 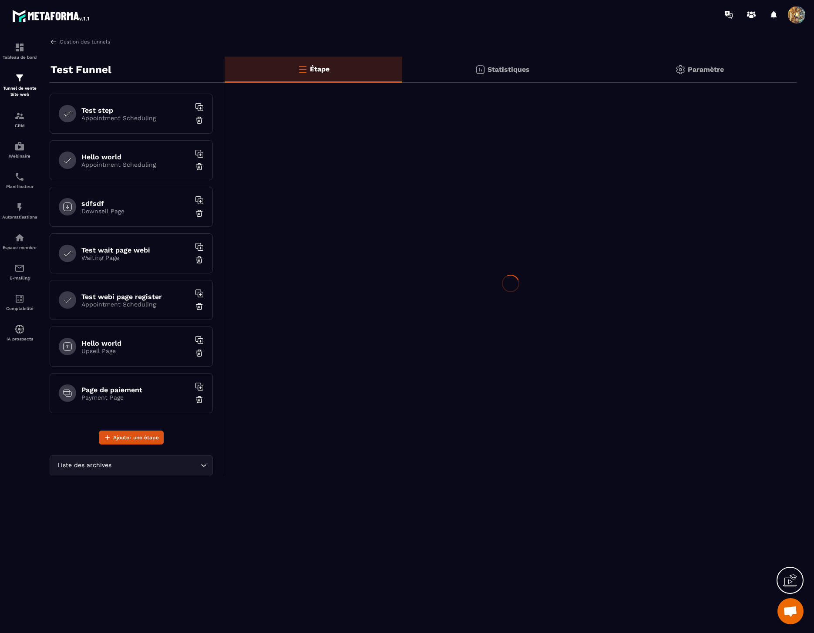 I want to click on img: arrow, so click(x=54, y=42).